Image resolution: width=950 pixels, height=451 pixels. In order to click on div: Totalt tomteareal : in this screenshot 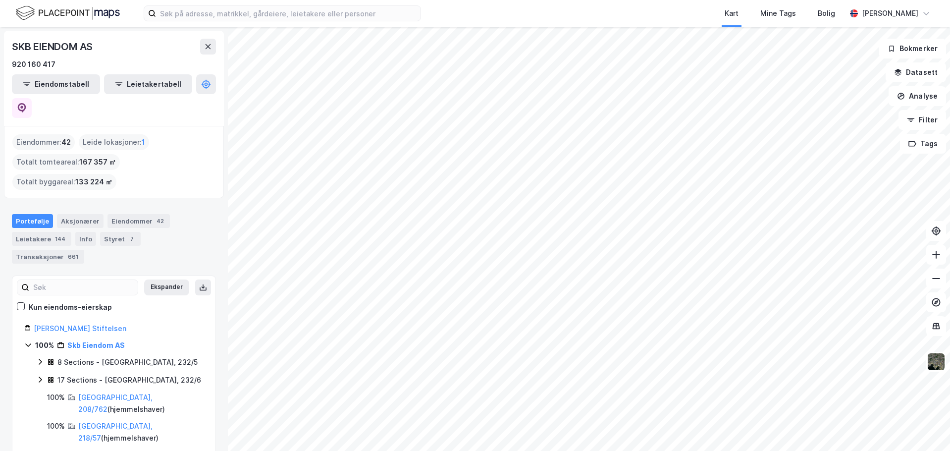, I will do `click(66, 162)`.